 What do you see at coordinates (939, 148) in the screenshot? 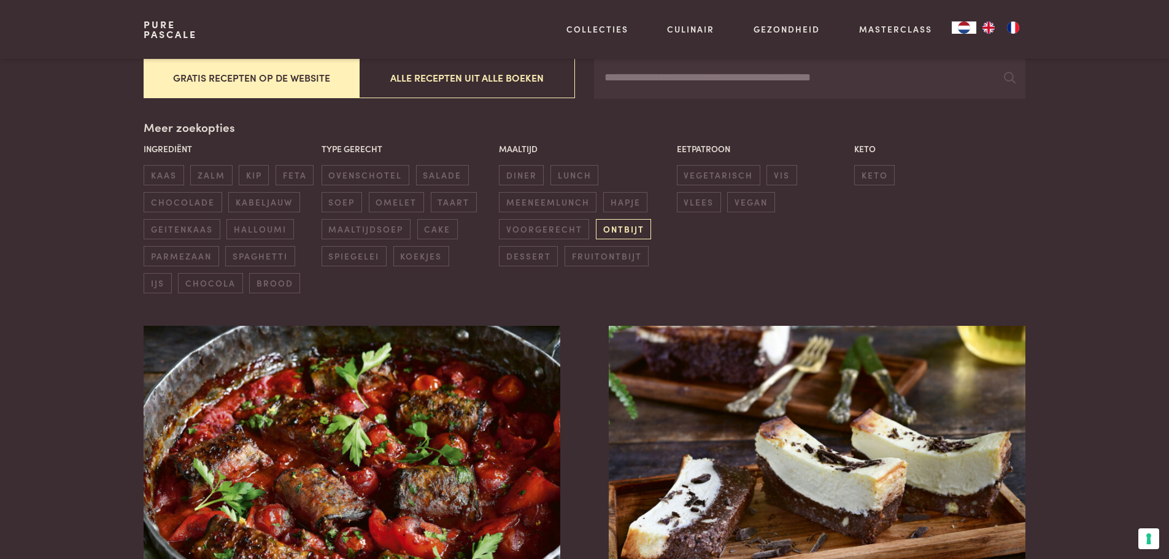
I see `p: Keto` at bounding box center [939, 148].